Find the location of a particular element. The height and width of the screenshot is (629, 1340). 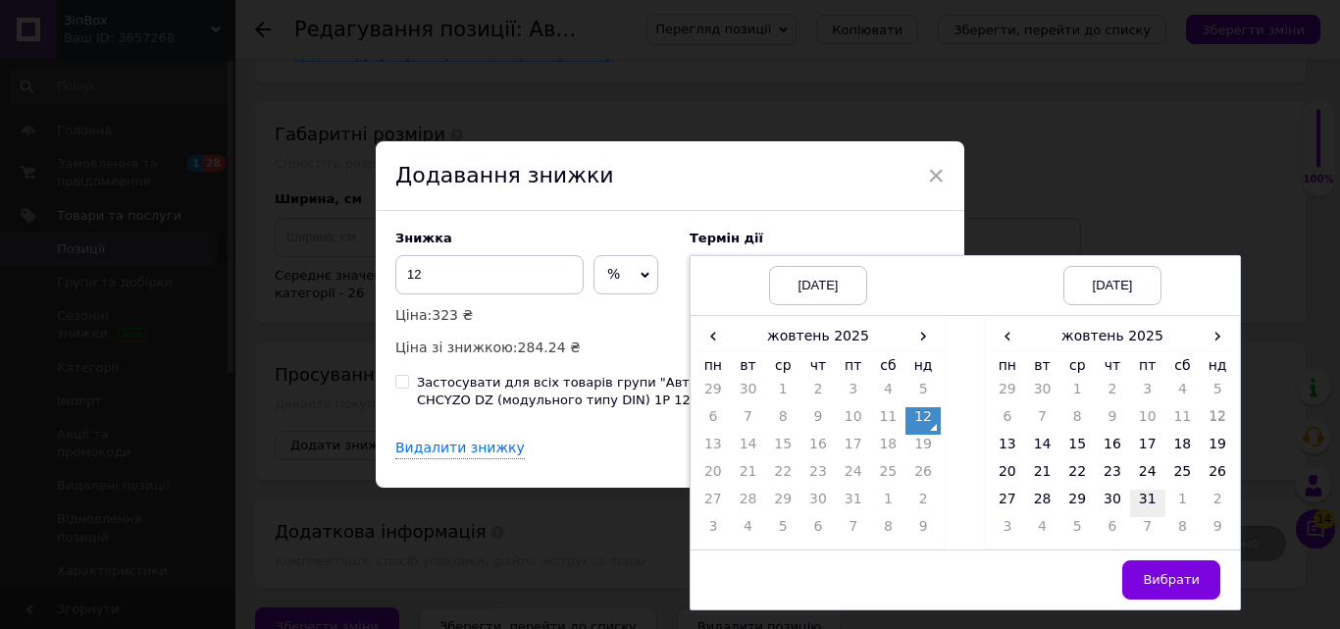

td: 21 is located at coordinates (748, 476).